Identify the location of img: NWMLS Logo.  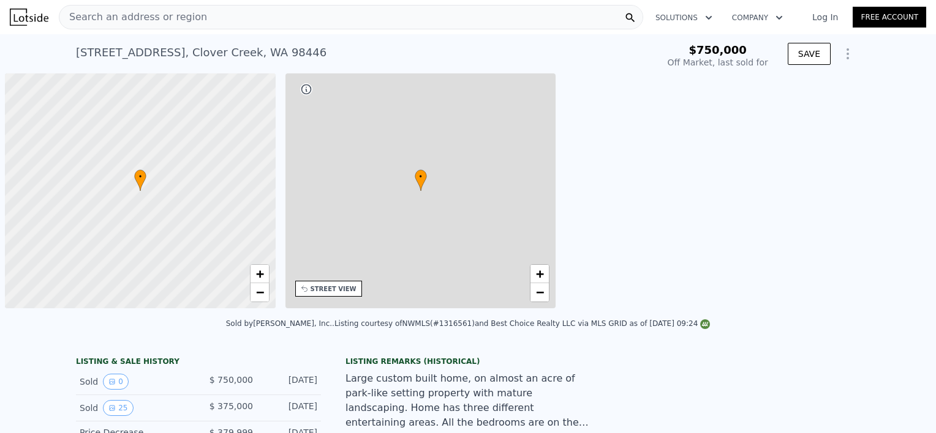
(705, 325).